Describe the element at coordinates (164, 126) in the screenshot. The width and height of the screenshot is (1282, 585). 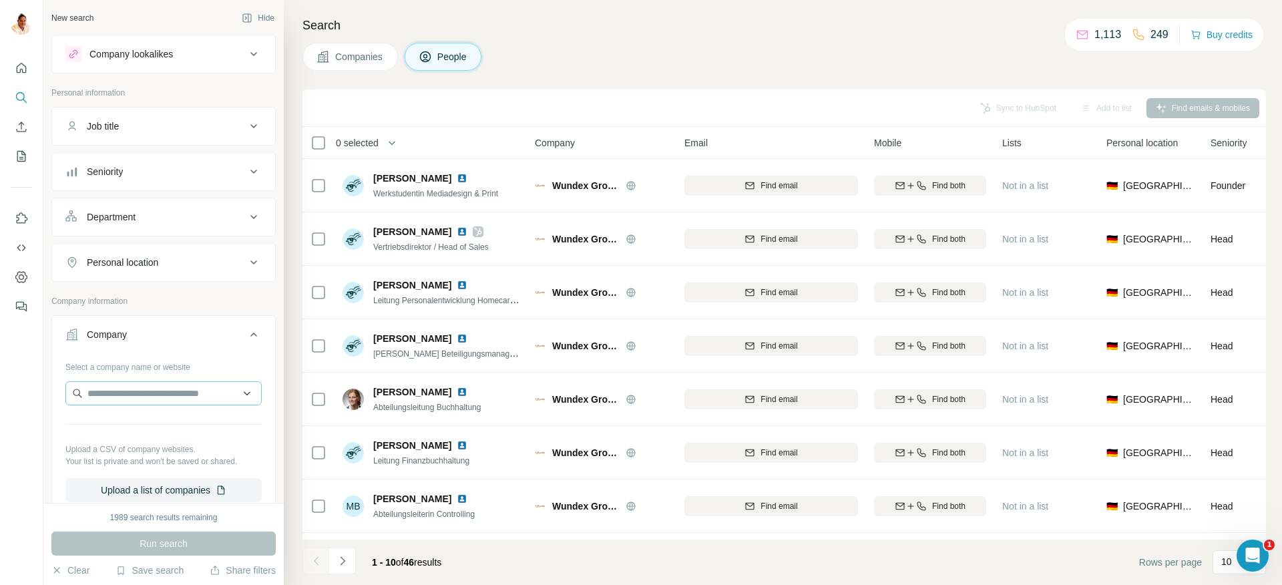
I see `button: Job title` at that location.